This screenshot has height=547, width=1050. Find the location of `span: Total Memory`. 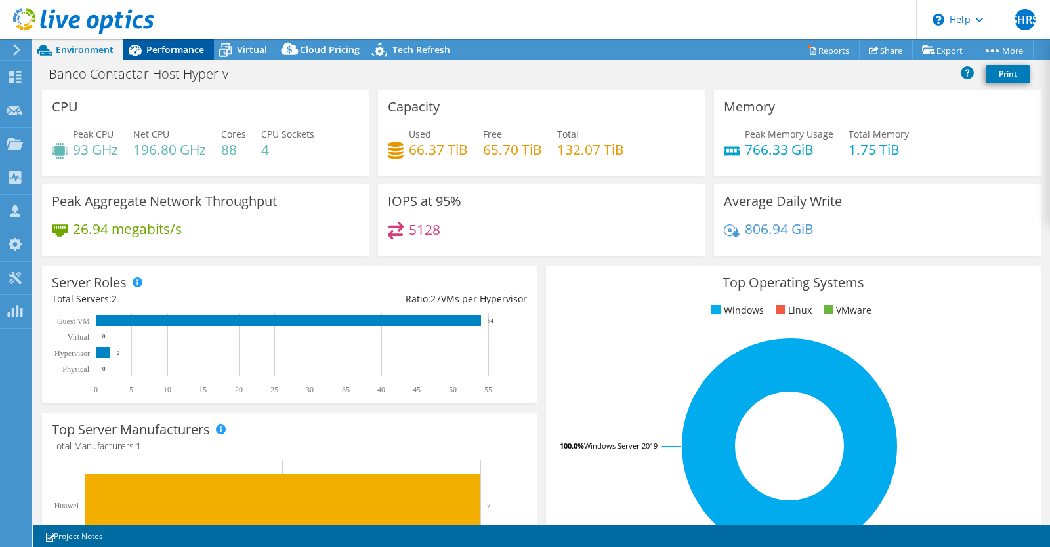

span: Total Memory is located at coordinates (879, 134).